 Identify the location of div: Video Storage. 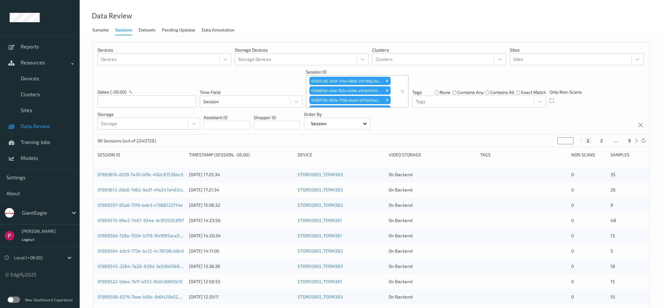
(432, 155).